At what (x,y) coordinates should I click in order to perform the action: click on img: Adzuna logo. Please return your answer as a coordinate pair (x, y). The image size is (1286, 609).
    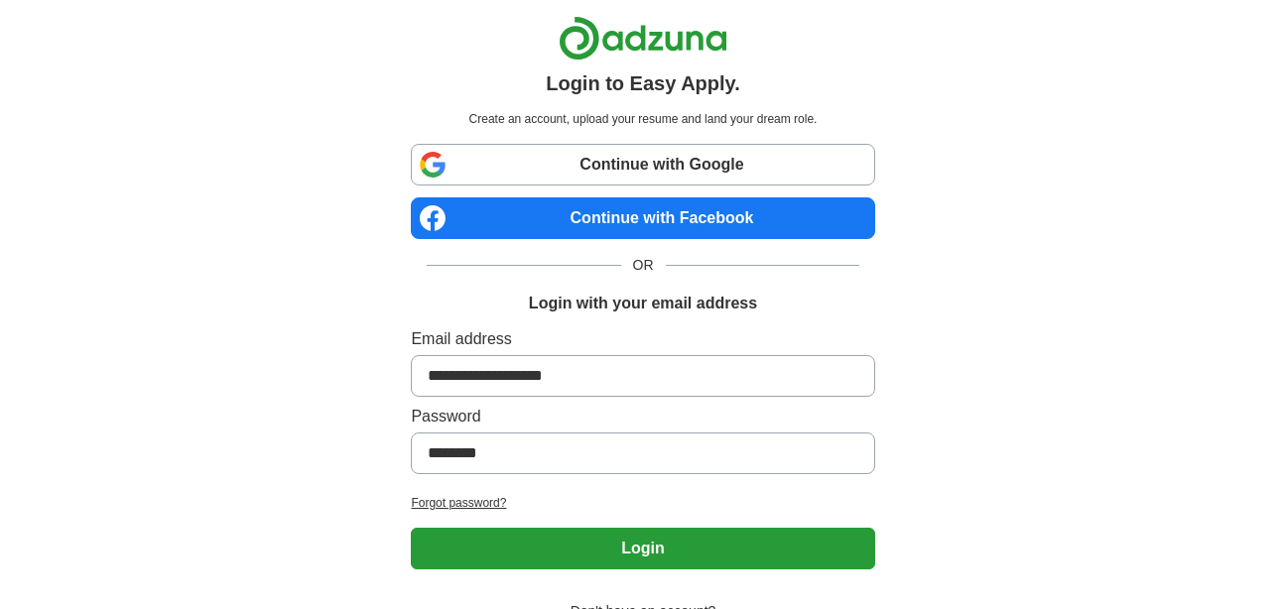
    Looking at the image, I should click on (643, 38).